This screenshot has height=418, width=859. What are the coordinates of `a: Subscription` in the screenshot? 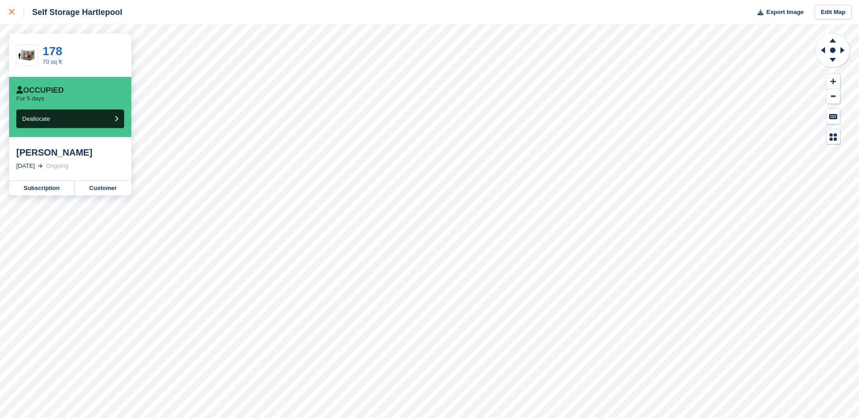 It's located at (42, 188).